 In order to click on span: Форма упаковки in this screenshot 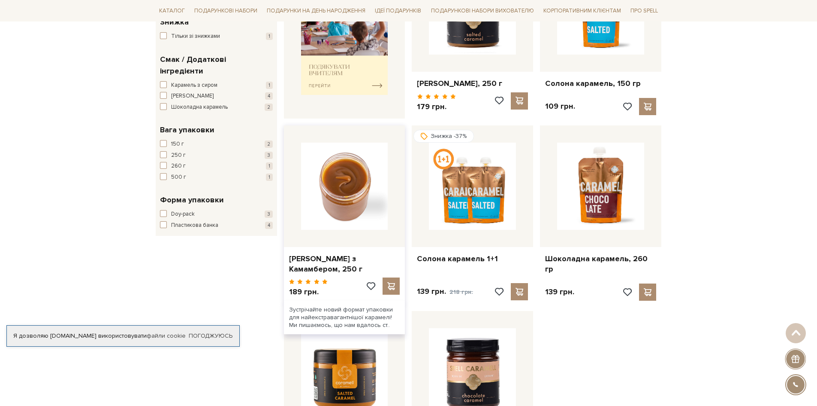, I will do `click(192, 200)`.